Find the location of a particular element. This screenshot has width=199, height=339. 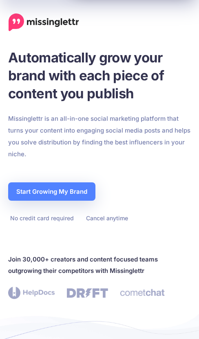

li: Cancel anytime is located at coordinates (106, 218).